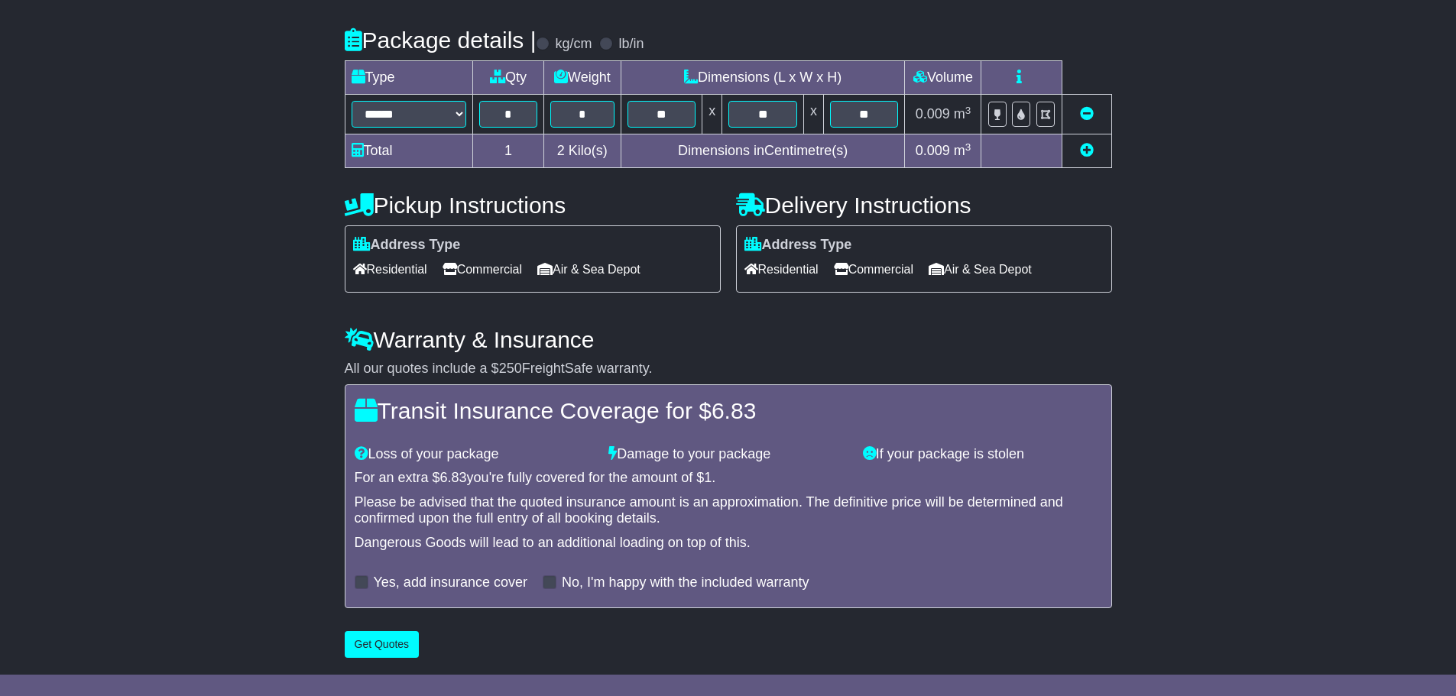 This screenshot has width=1456, height=696. What do you see at coordinates (686, 583) in the screenshot?
I see `label: No, I'm happy with the included warranty` at bounding box center [686, 583].